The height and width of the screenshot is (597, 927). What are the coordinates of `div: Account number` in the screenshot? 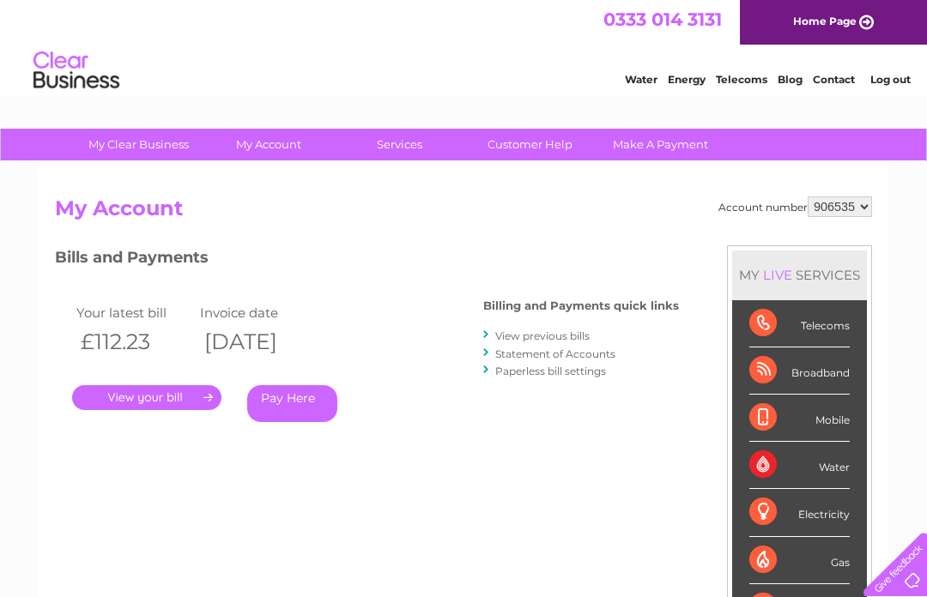 It's located at (794, 207).